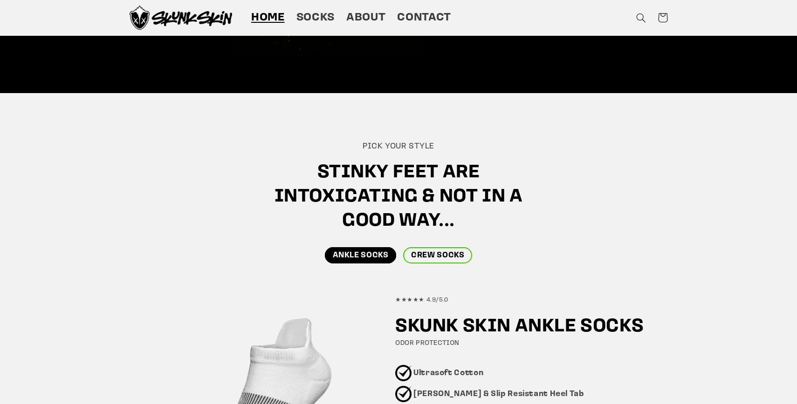 The width and height of the screenshot is (797, 404). I want to click on span: About, so click(366, 18).